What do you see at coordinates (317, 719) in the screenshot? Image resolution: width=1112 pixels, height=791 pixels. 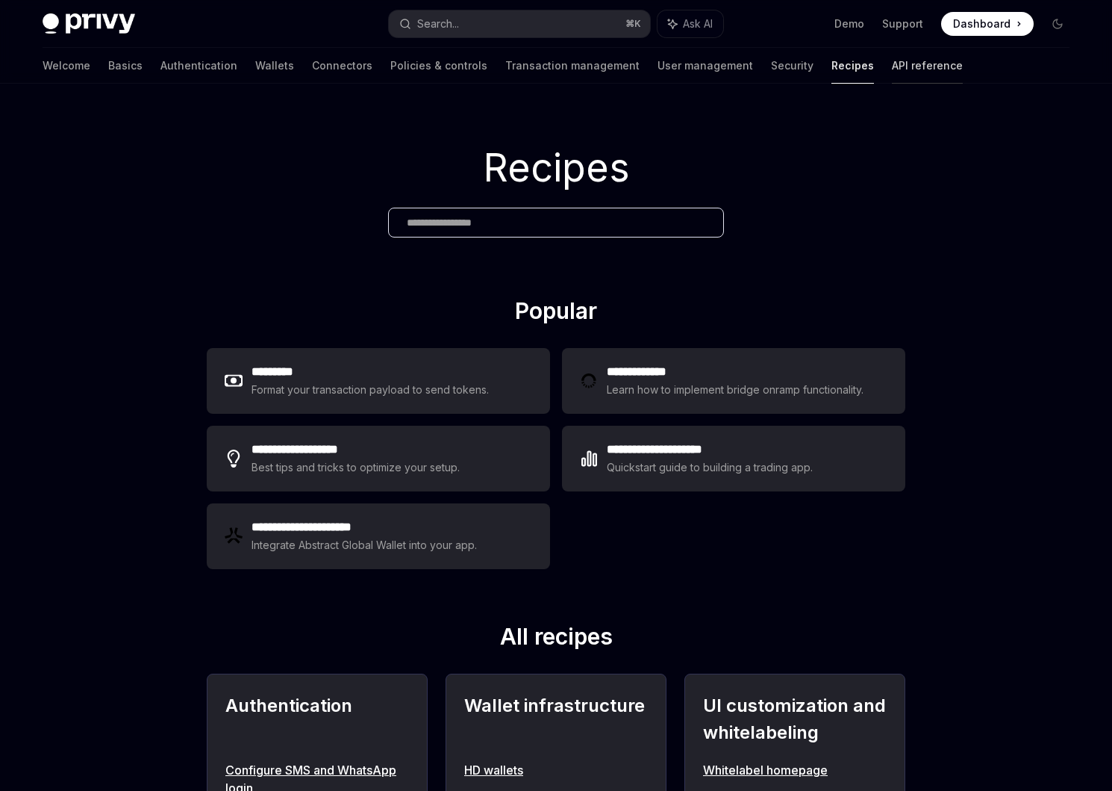 I see `h2: Authentication` at bounding box center [317, 719].